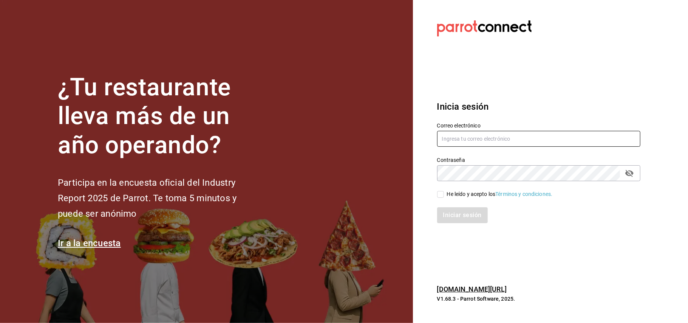 Image resolution: width=688 pixels, height=323 pixels. Describe the element at coordinates (500, 194) in the screenshot. I see `div: He leído y acepto los` at that location.